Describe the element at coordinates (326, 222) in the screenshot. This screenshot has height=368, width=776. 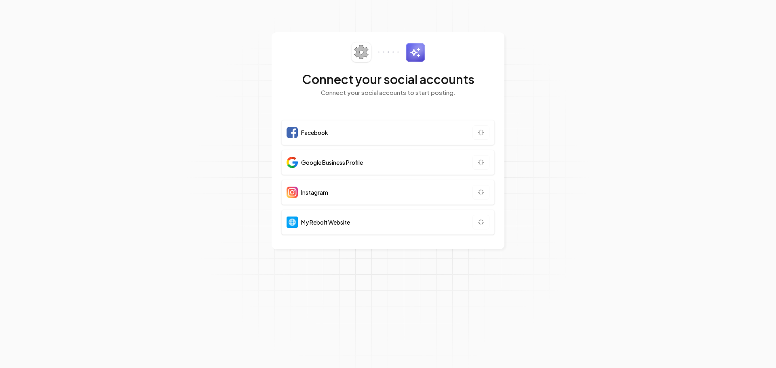
I see `span: My Rebolt Website` at that location.